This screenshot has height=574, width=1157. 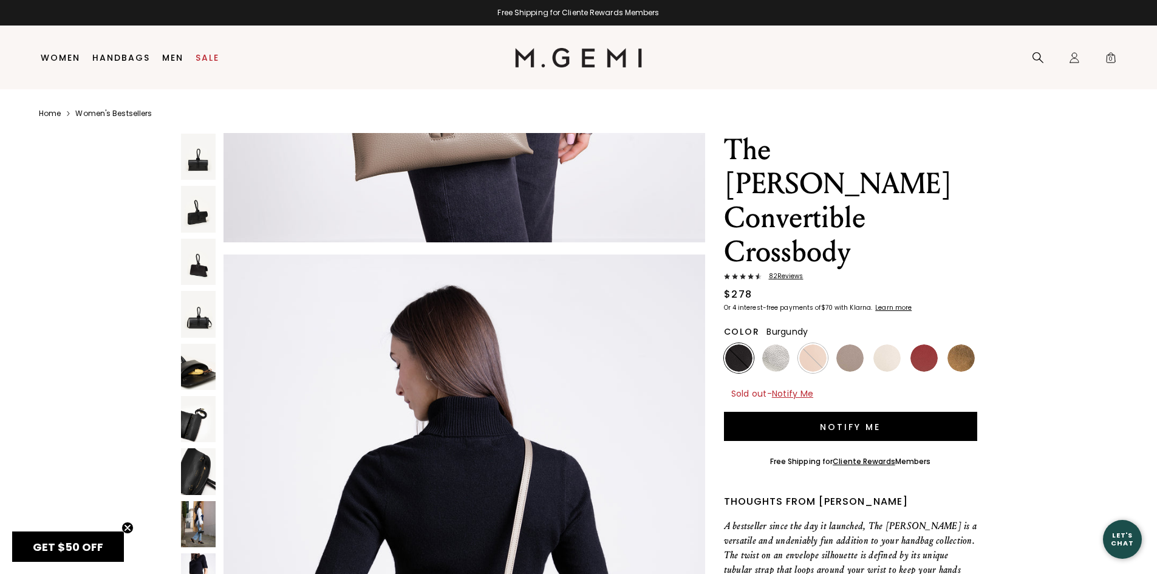 What do you see at coordinates (894, 307) in the screenshot?
I see `klarna-placement-style-cta: Learn more` at bounding box center [894, 307].